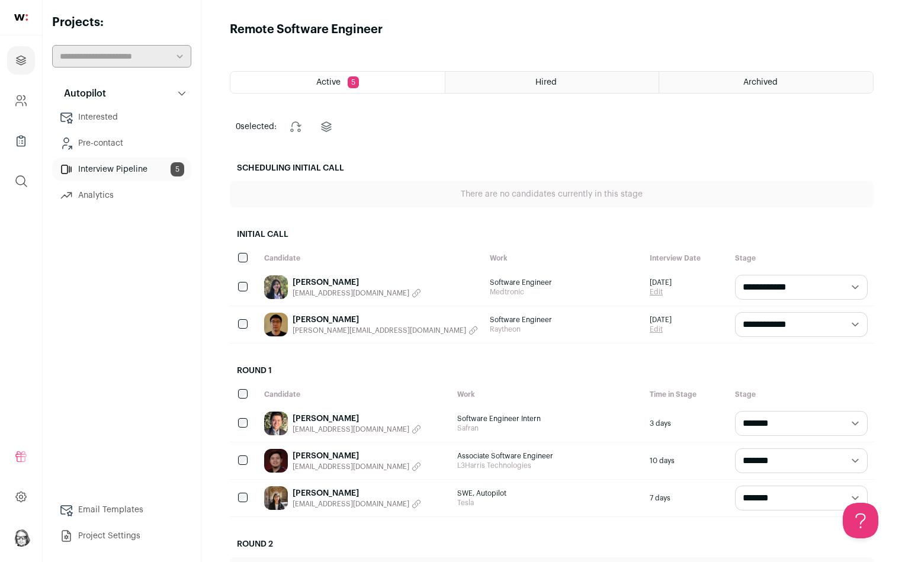 This screenshot has width=902, height=562. Describe the element at coordinates (276, 424) in the screenshot. I see `img: fdd250f1e85c7446865d66a979d482644db1a12b95e45cdac0eef98548cdca98` at that location.